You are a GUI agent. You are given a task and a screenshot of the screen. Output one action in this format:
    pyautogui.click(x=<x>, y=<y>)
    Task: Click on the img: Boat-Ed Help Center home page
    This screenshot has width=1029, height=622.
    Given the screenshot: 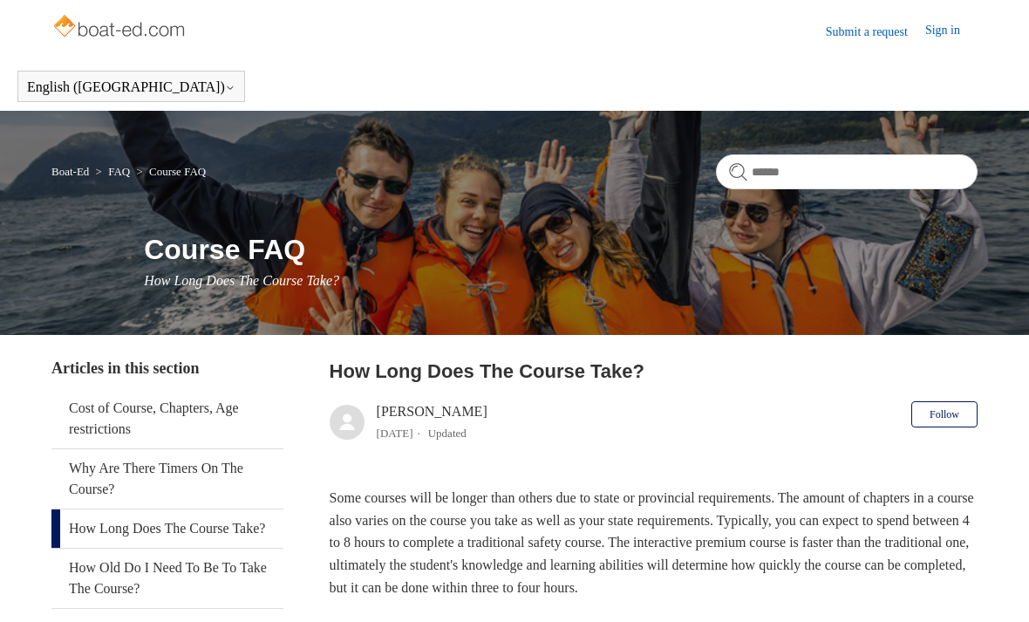 What is the action you would take?
    pyautogui.click(x=120, y=28)
    